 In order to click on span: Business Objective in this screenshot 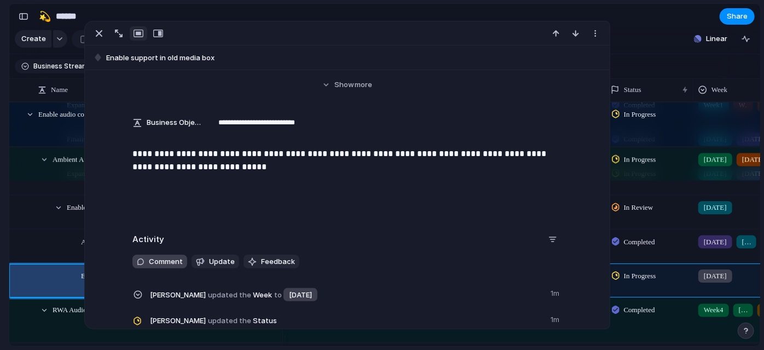, I will do `click(175, 123)`.